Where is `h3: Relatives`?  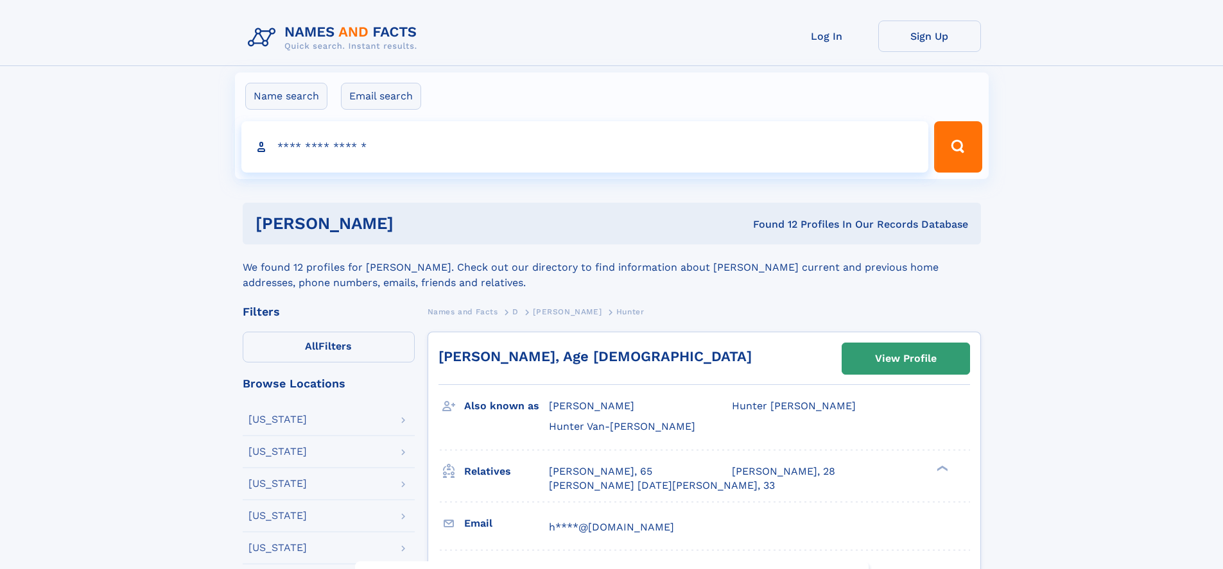 h3: Relatives is located at coordinates (506, 472).